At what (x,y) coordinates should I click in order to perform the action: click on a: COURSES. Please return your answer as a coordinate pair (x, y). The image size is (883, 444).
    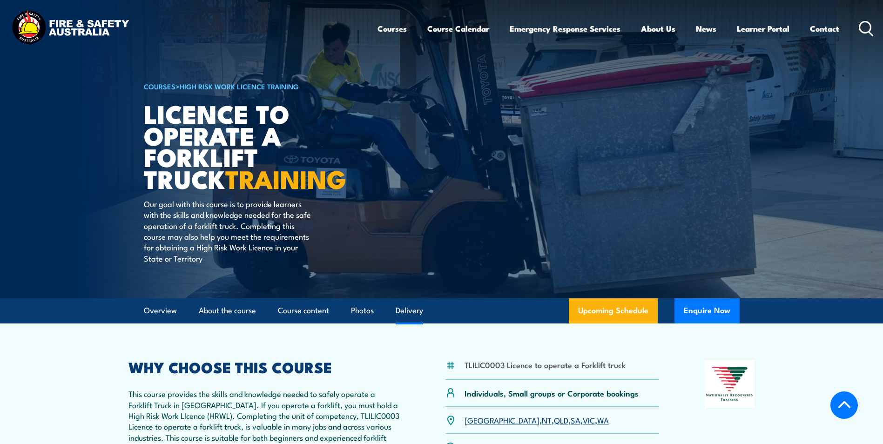
    Looking at the image, I should click on (160, 86).